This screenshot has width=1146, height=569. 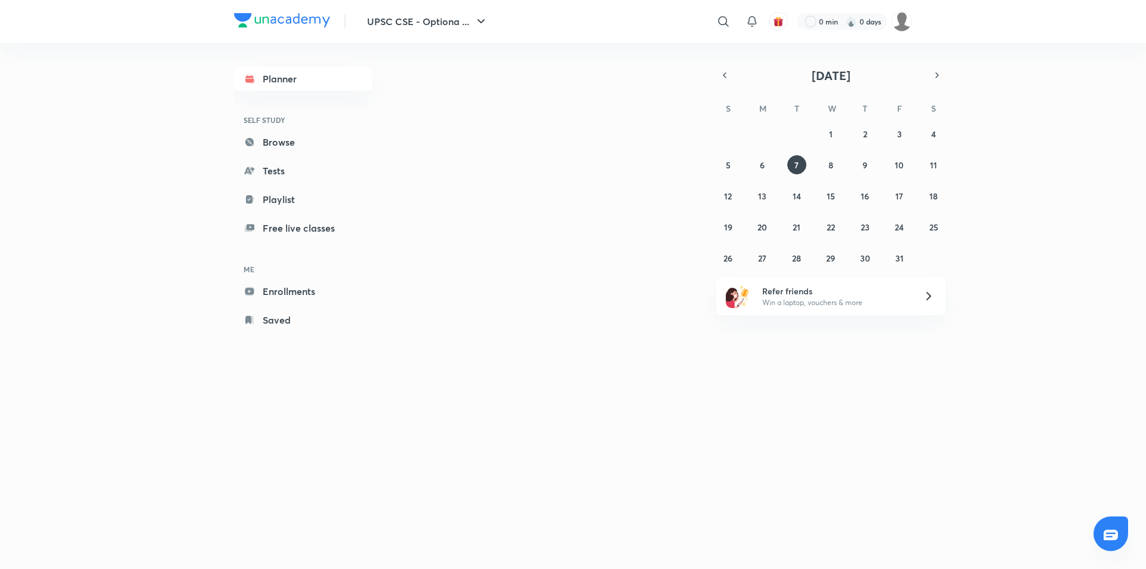 What do you see at coordinates (865, 134) in the screenshot?
I see `abbr: October 2, 2025` at bounding box center [865, 134].